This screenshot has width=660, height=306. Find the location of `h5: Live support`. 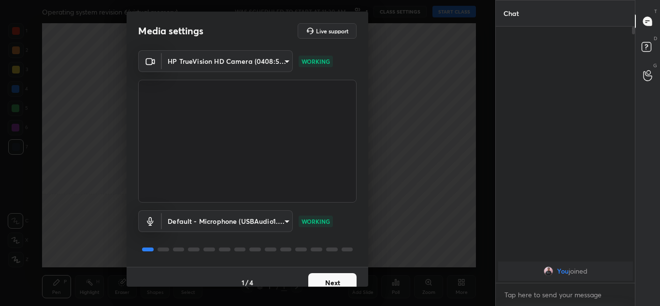

h5: Live support is located at coordinates (332, 31).